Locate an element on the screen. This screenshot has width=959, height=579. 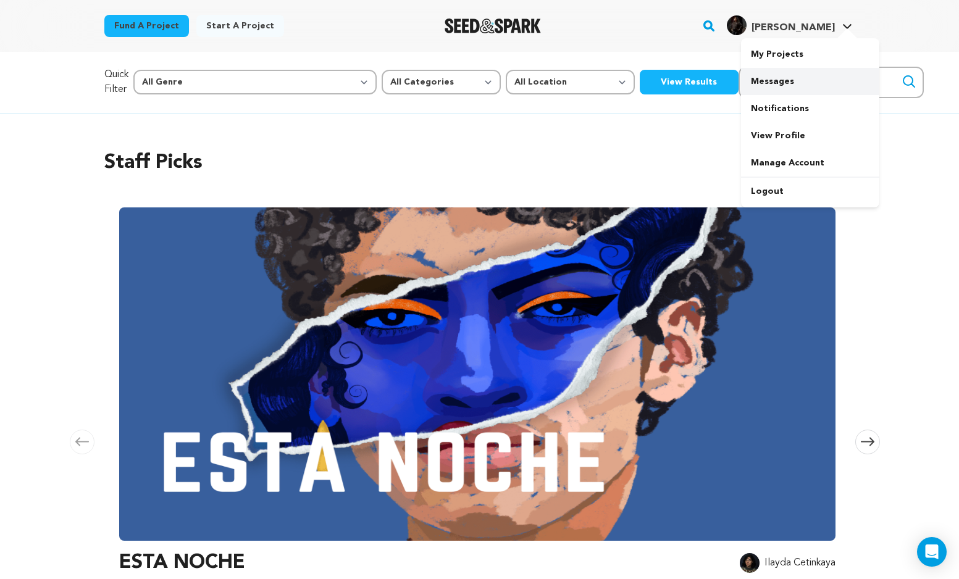
a: My Projects is located at coordinates (810, 54).